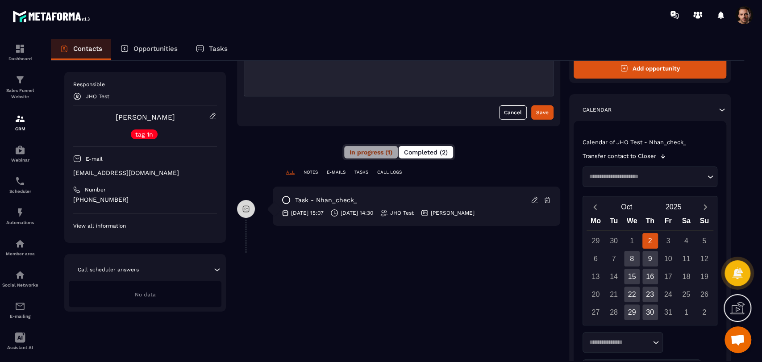 This screenshot has width=762, height=362. What do you see at coordinates (144, 134) in the screenshot?
I see `p: tag 1n` at bounding box center [144, 134].